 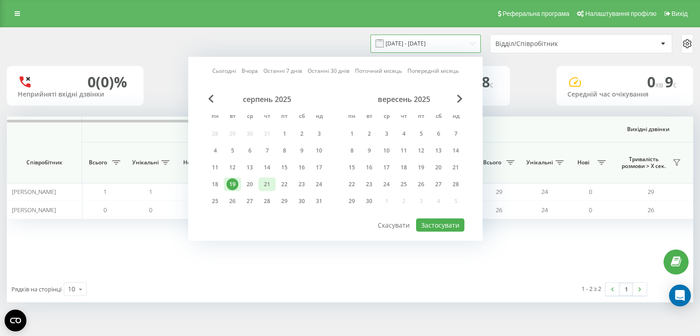 I want to click on div: 24, so click(x=319, y=184).